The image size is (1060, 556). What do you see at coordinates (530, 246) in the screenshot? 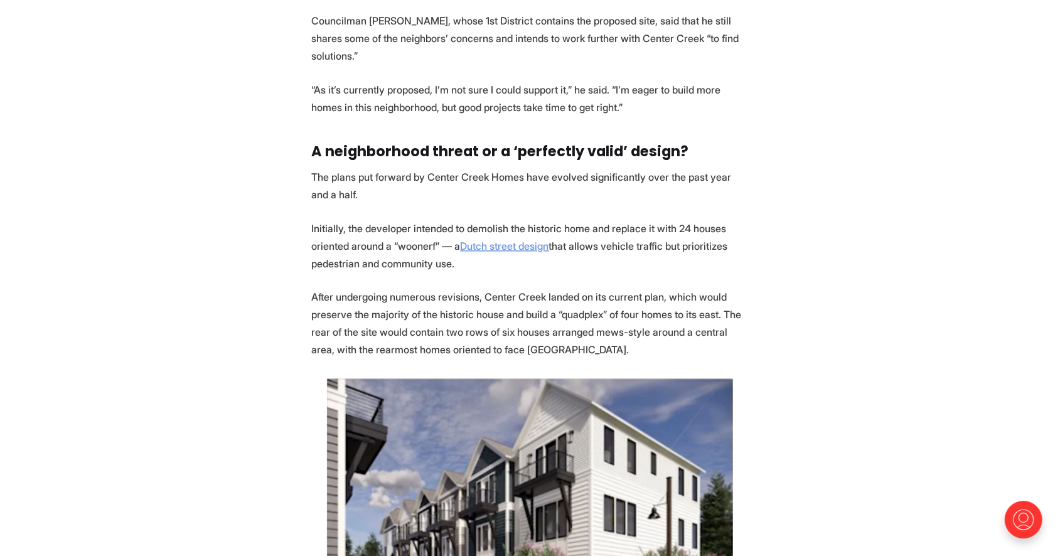
I see `p: Initially, the developer intended to demolish the historic home and replace it with 24 houses ori...` at bounding box center [530, 246].